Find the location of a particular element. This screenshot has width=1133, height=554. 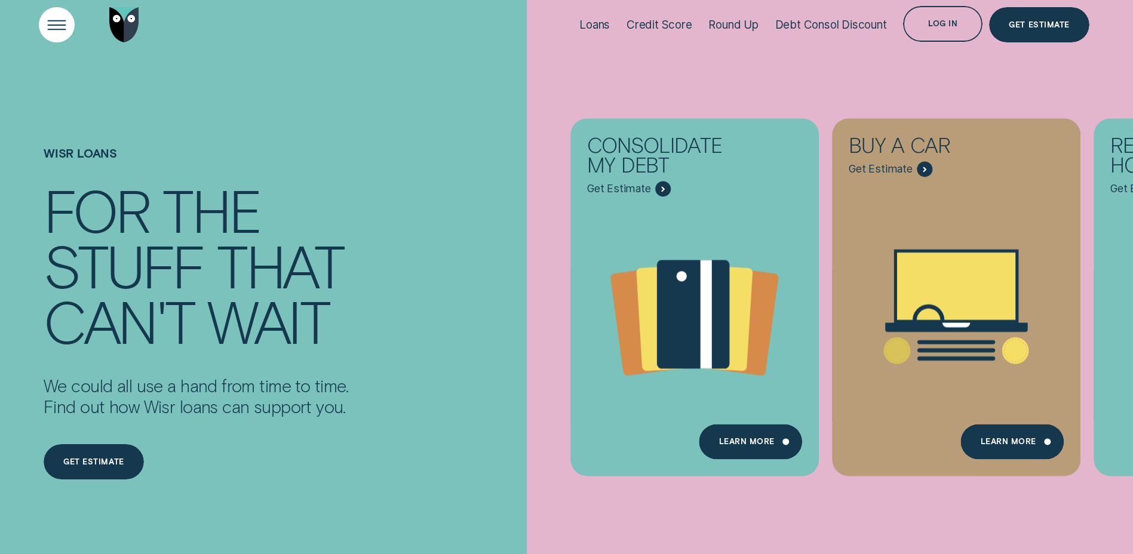

div: Debt Consol Discount is located at coordinates (831, 24).